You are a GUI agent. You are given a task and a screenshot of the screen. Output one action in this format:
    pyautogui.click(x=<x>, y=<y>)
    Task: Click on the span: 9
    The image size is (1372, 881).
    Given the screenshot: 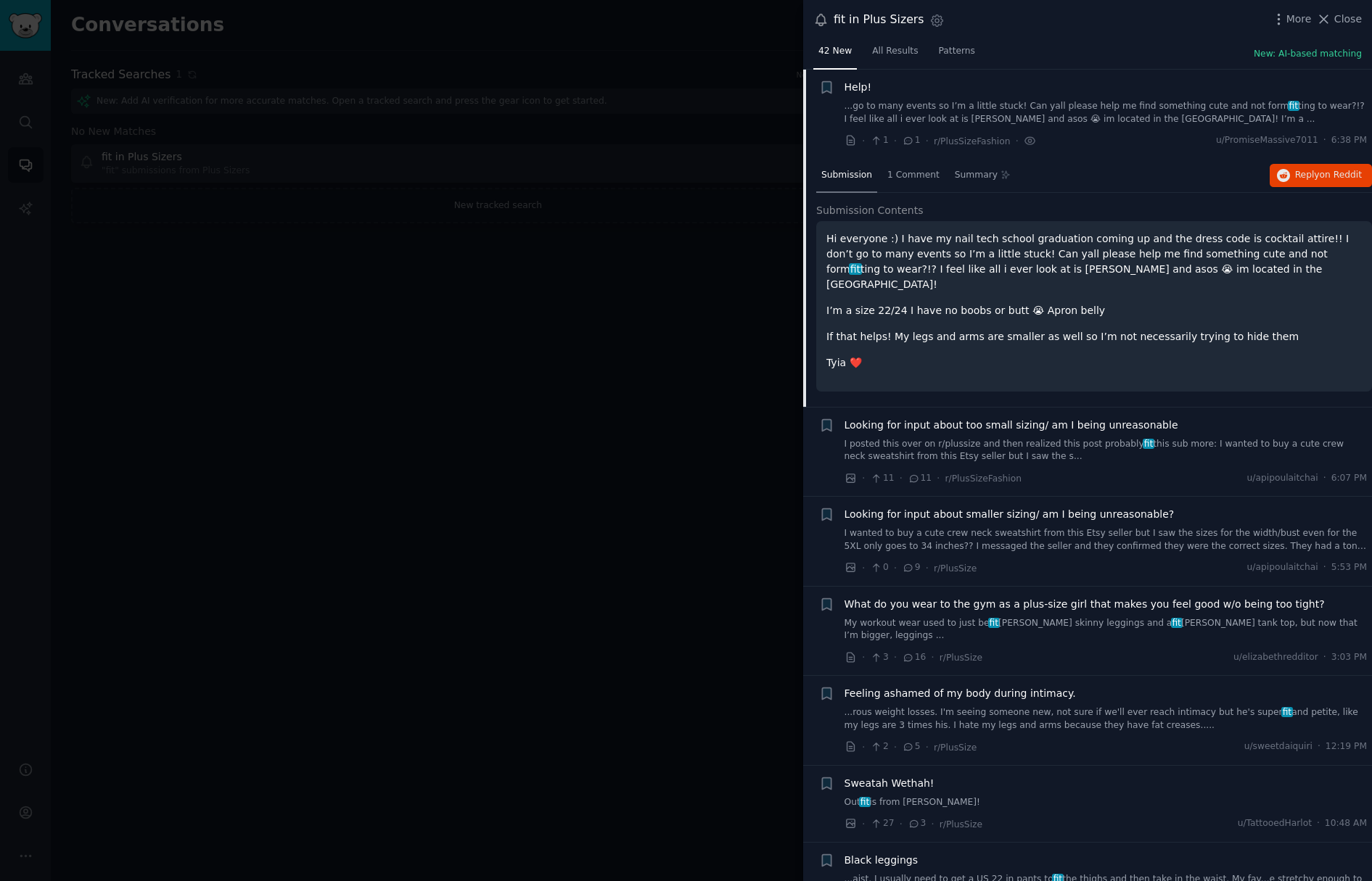 What is the action you would take?
    pyautogui.click(x=911, y=568)
    